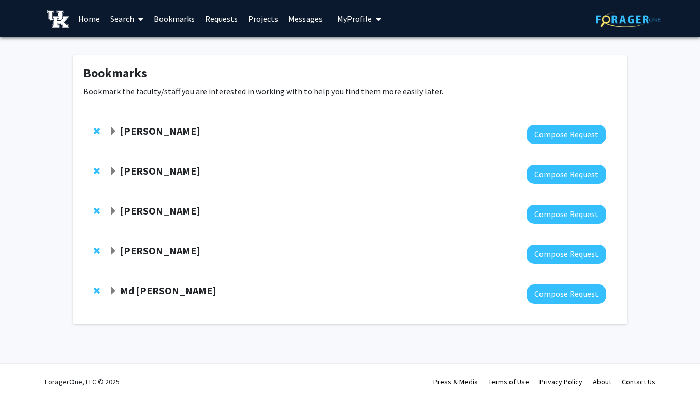  I want to click on p: Bookmark the faculty/staff you are interested in working with to help you find them more easily l..., so click(350, 91).